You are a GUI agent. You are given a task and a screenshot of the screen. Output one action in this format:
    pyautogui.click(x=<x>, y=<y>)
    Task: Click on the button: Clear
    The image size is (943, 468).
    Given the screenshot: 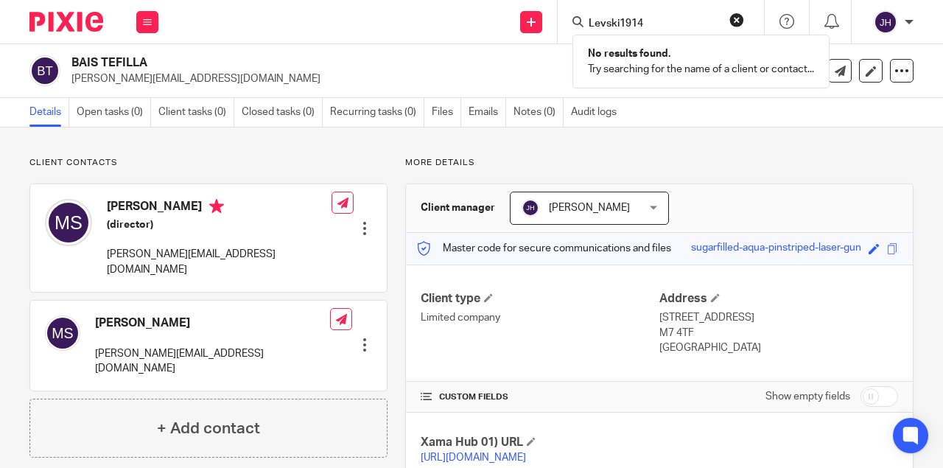 What is the action you would take?
    pyautogui.click(x=736, y=20)
    